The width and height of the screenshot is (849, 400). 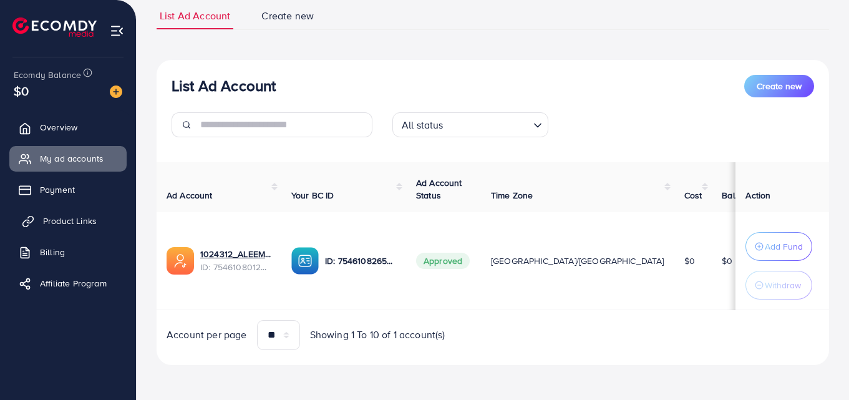 What do you see at coordinates (361, 261) in the screenshot?
I see `p: ID: 7546108265525002258` at bounding box center [361, 261].